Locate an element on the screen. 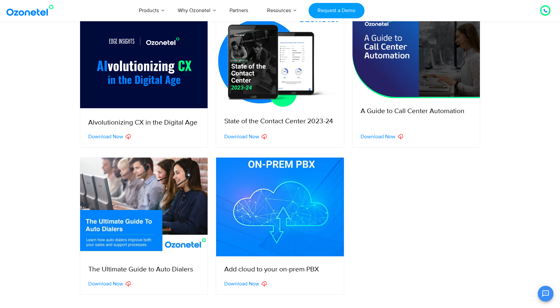  p: State of the Contact Center 2023-24 is located at coordinates (280, 122).